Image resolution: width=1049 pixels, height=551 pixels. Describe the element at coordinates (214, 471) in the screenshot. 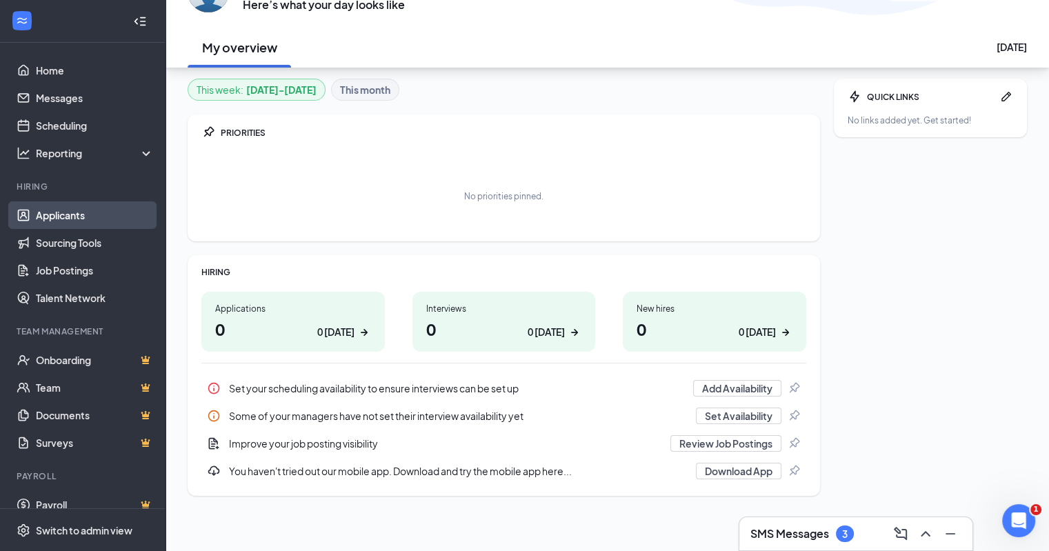

I see `svg: Download` at that location.